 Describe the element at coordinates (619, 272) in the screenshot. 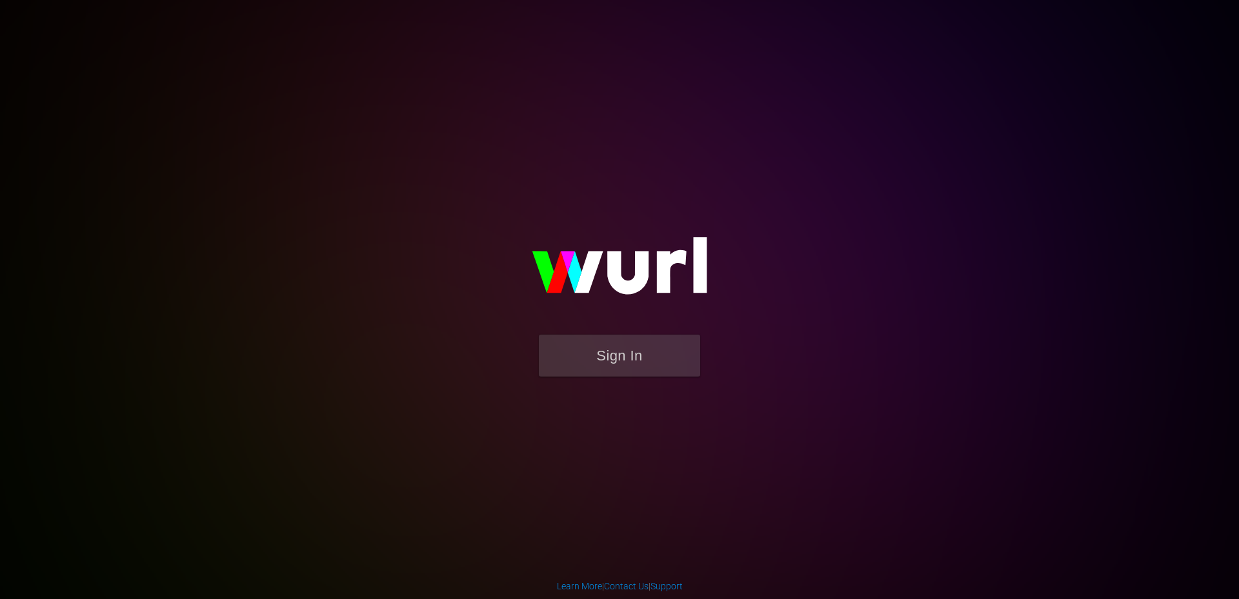

I see `img: wurl-logo-on-black-223613ac3d8ba8fe6dc639794a292ebdb59501304c7dfd60c99c58986ef67473.svg` at that location.